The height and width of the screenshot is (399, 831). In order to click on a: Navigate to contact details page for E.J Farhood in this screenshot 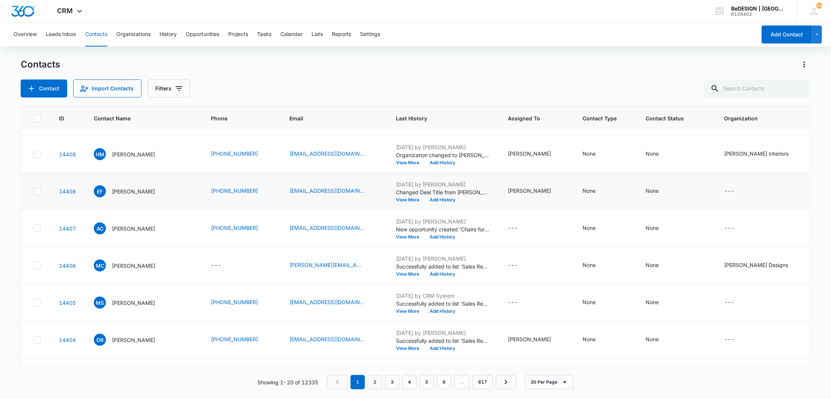, I will do `click(67, 191)`.